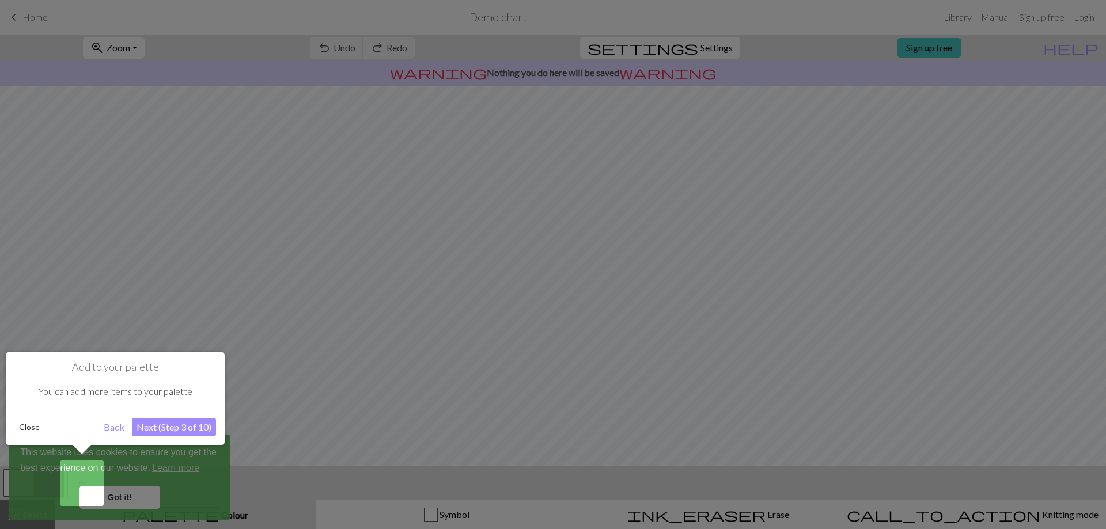  What do you see at coordinates (114, 427) in the screenshot?
I see `button: Back` at bounding box center [114, 427].